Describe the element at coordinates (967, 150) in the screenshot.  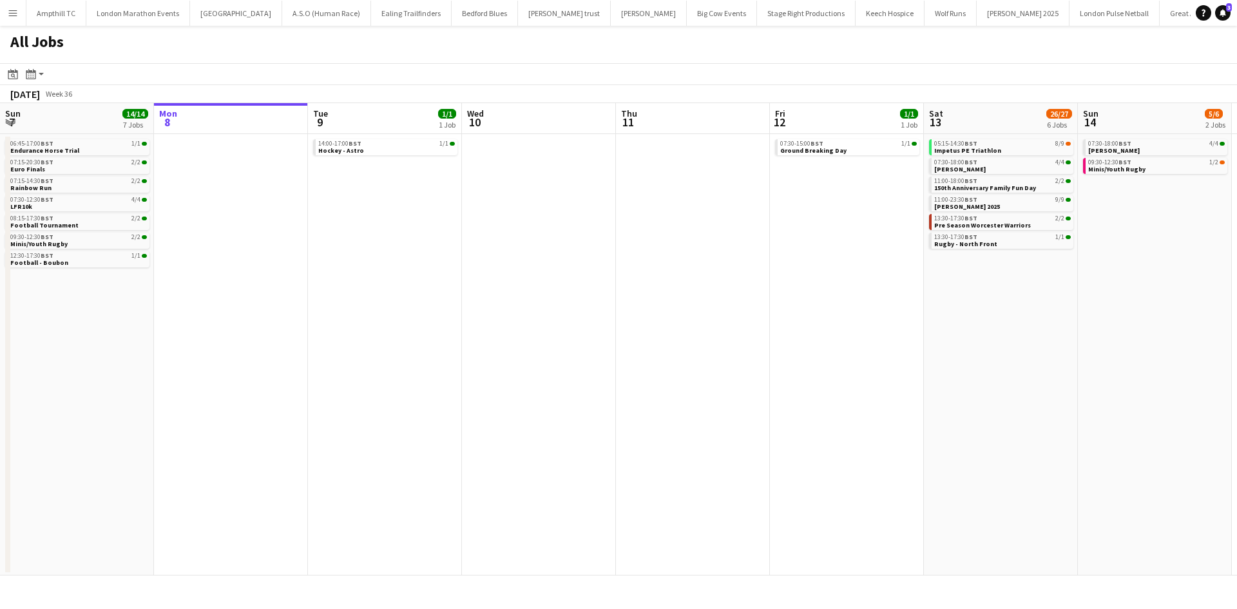
I see `span: Impetus PE Triathlon` at that location.